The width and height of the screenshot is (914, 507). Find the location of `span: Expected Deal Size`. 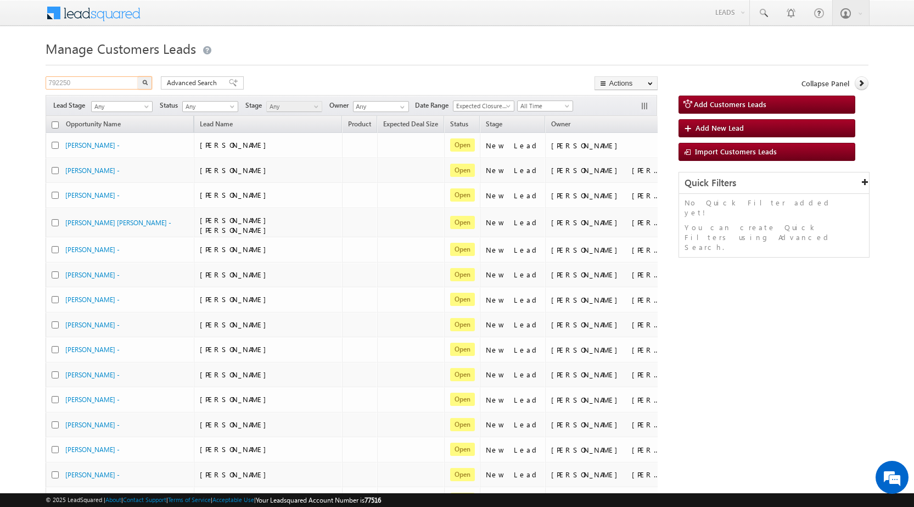

span: Expected Deal Size is located at coordinates (411, 124).